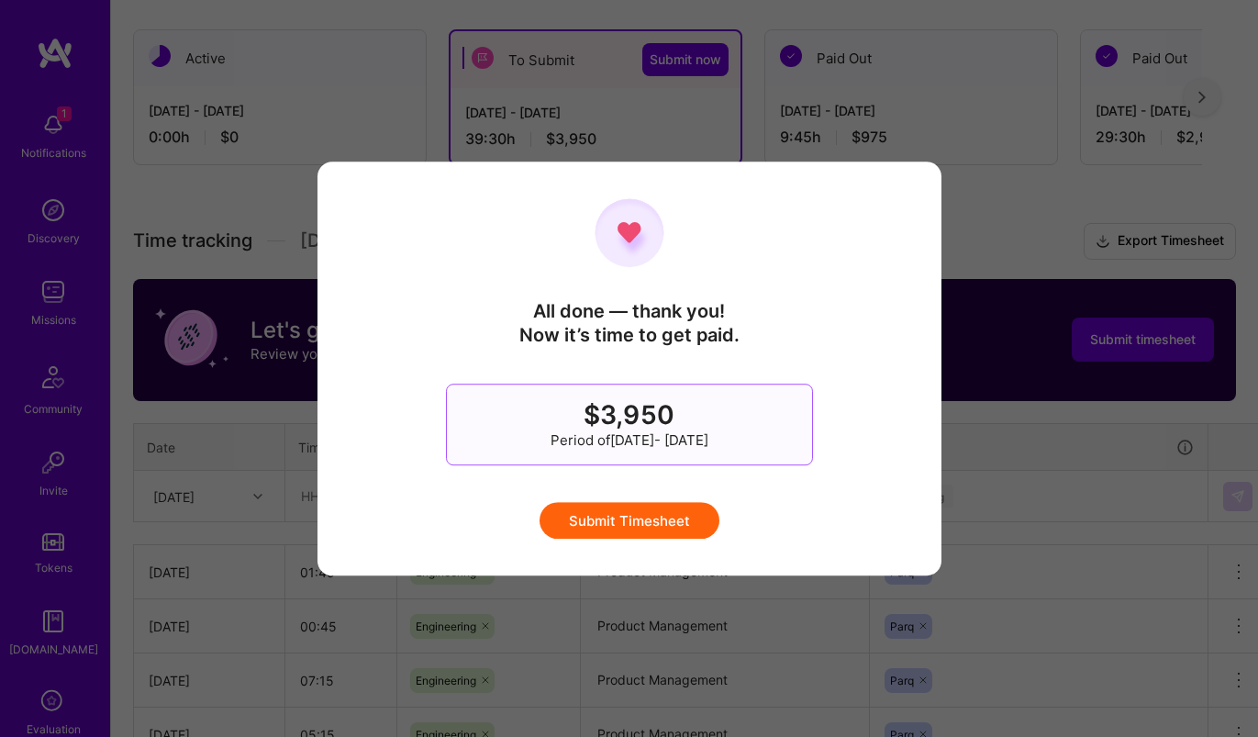 Image resolution: width=1258 pixels, height=737 pixels. What do you see at coordinates (629, 233) in the screenshot?
I see `img: team pulse heart` at bounding box center [629, 233].